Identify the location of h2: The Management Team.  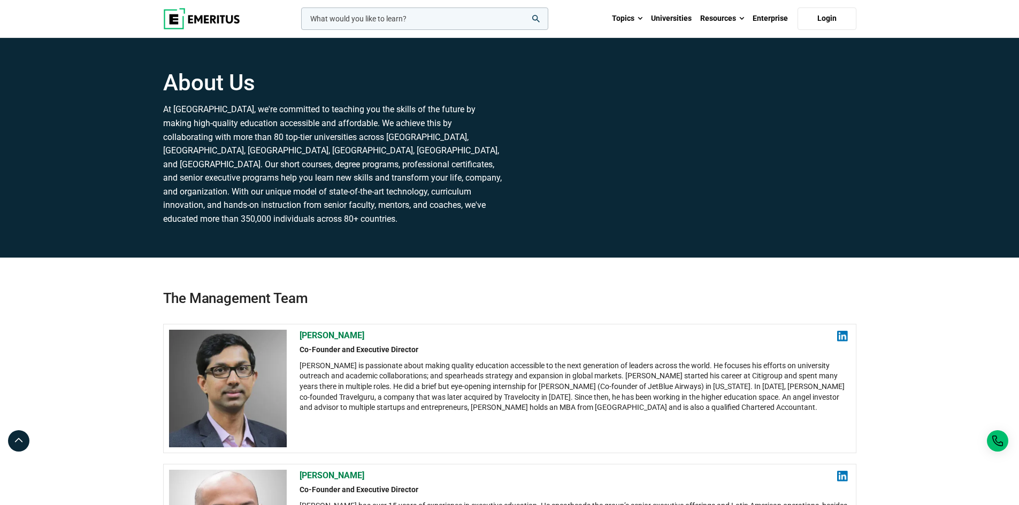
(510, 283).